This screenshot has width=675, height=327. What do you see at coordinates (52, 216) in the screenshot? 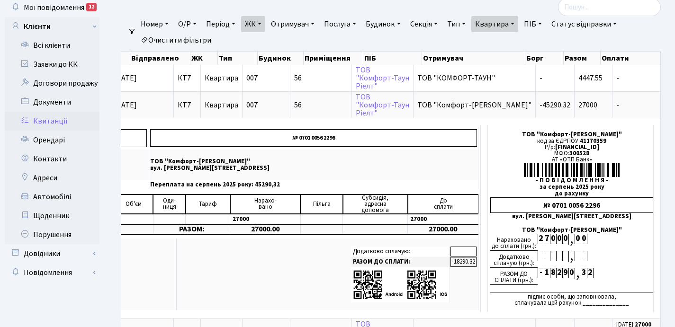
I see `a: Щоденник` at bounding box center [52, 216].